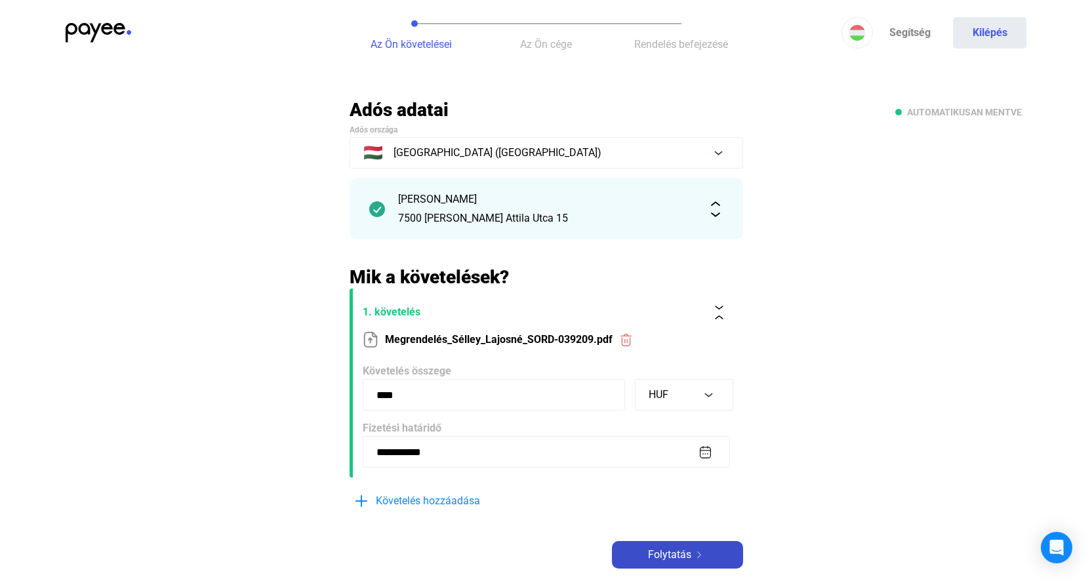  Describe the element at coordinates (719, 312) in the screenshot. I see `button: collapse` at that location.